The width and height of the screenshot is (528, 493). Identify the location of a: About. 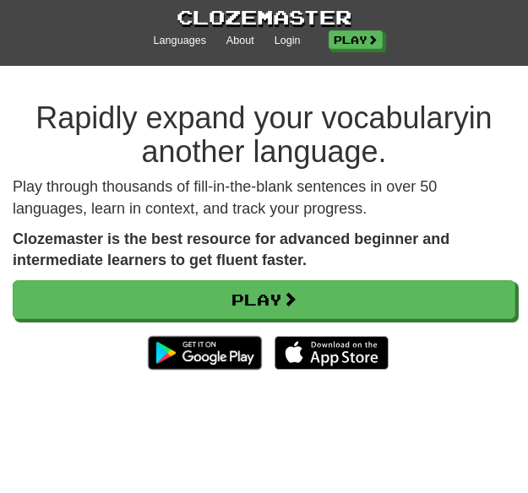
(240, 41).